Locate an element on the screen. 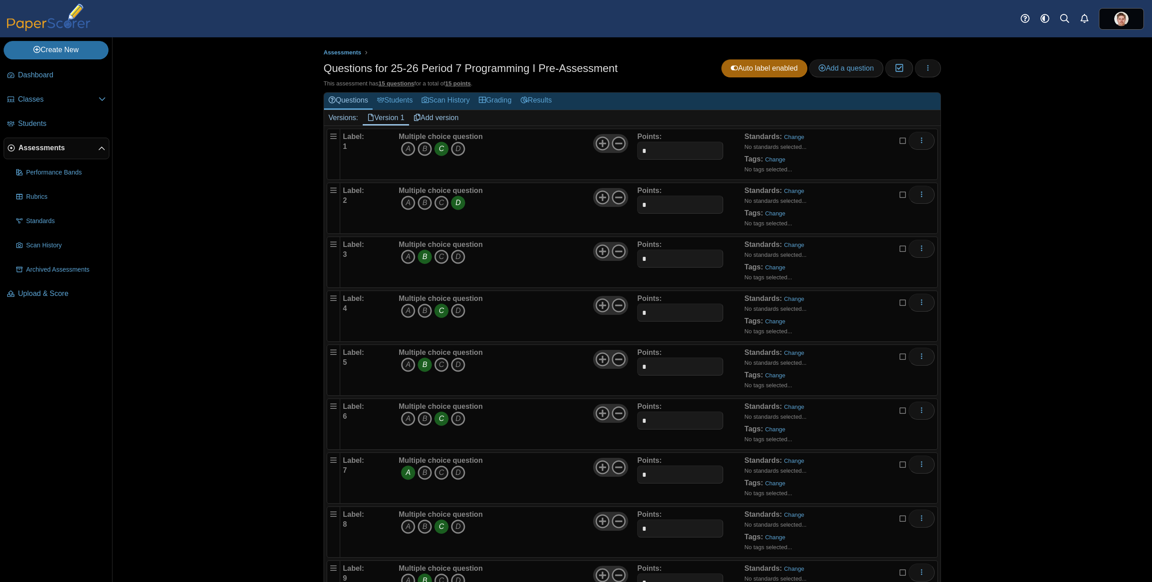 This screenshot has height=582, width=1152. b: 6 is located at coordinates (345, 416).